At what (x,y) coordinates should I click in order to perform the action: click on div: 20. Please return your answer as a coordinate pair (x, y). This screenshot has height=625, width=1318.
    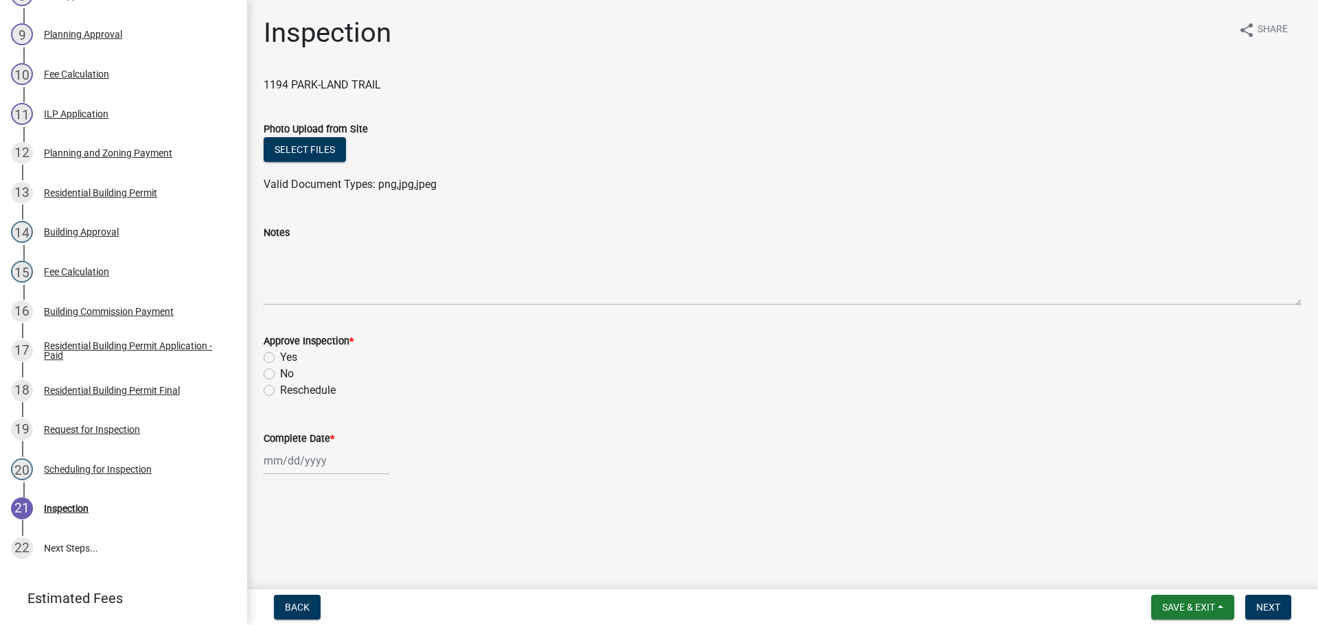
    Looking at the image, I should click on (22, 469).